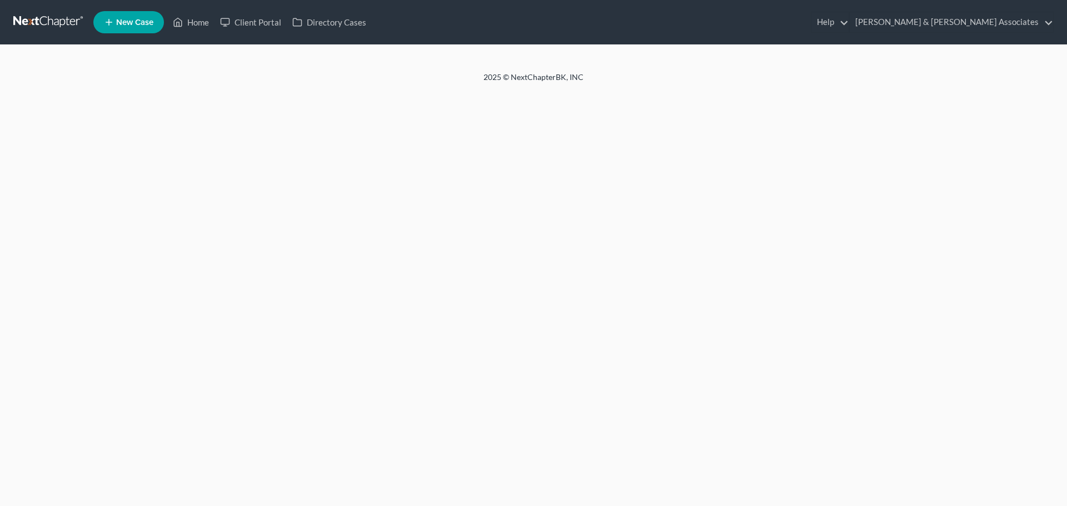  I want to click on new-legal-case-button: New Case, so click(128, 22).